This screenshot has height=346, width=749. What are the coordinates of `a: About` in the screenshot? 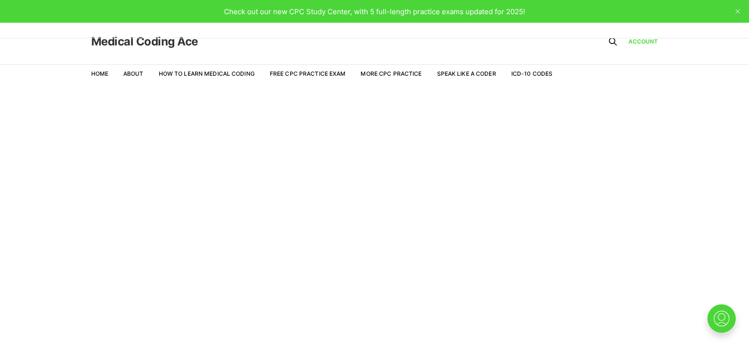 It's located at (133, 73).